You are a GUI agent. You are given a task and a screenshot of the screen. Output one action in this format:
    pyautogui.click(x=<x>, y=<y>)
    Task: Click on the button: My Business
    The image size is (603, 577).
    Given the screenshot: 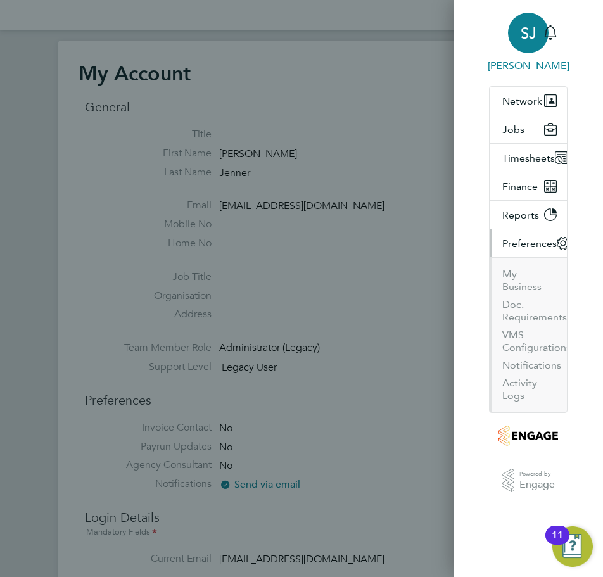 What is the action you would take?
    pyautogui.click(x=529, y=281)
    